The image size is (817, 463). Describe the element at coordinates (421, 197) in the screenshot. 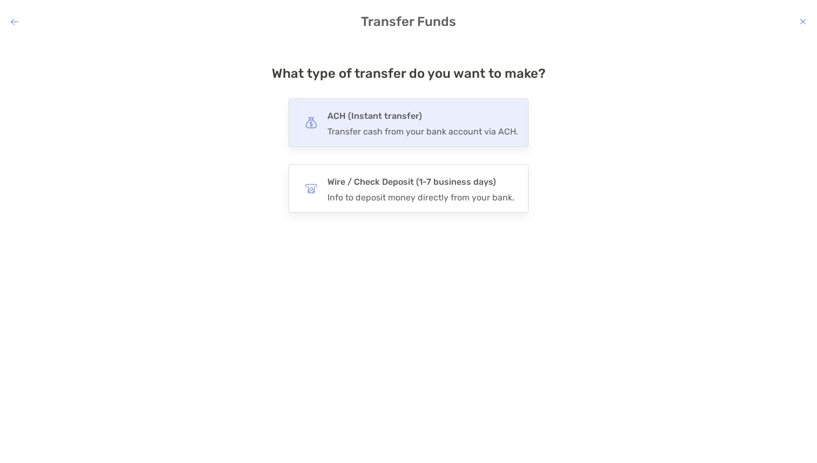

I see `div: Info to deposit money directly from your bank.` at that location.